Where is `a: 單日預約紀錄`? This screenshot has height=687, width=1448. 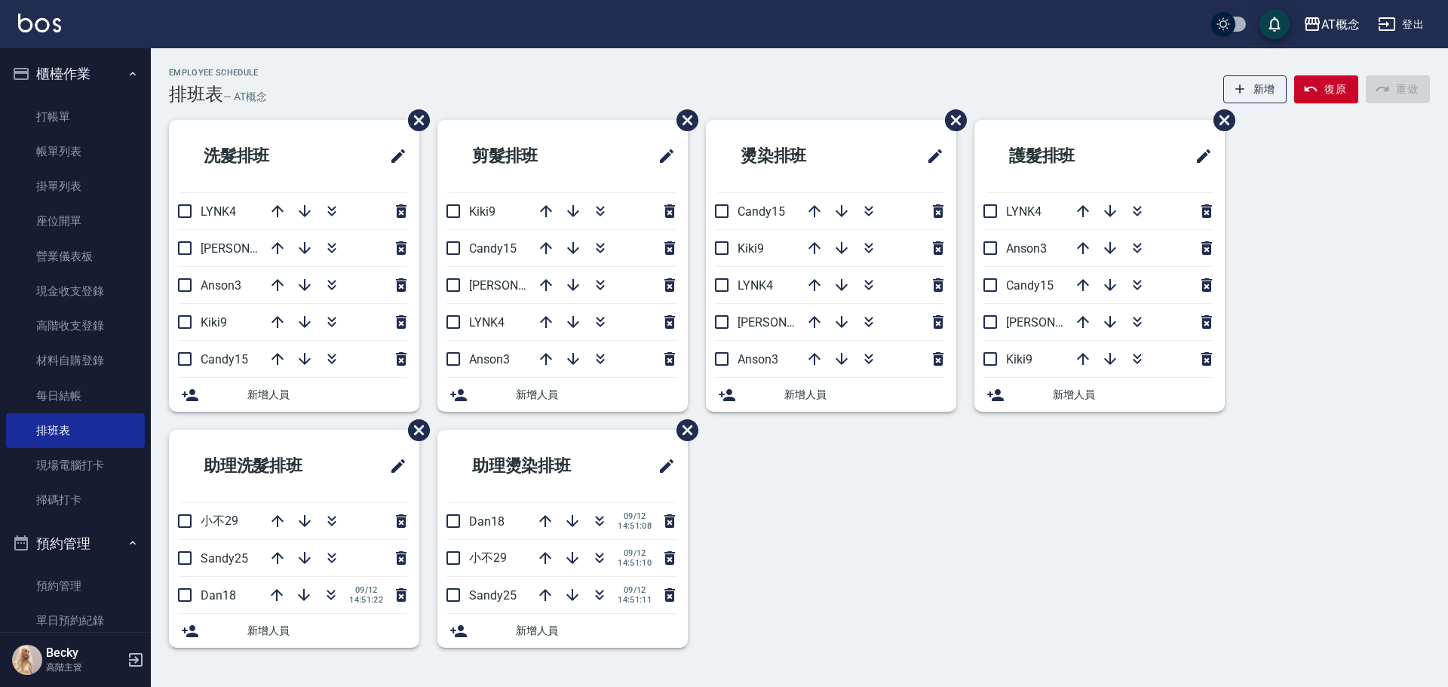
a: 單日預約紀錄 is located at coordinates (75, 621).